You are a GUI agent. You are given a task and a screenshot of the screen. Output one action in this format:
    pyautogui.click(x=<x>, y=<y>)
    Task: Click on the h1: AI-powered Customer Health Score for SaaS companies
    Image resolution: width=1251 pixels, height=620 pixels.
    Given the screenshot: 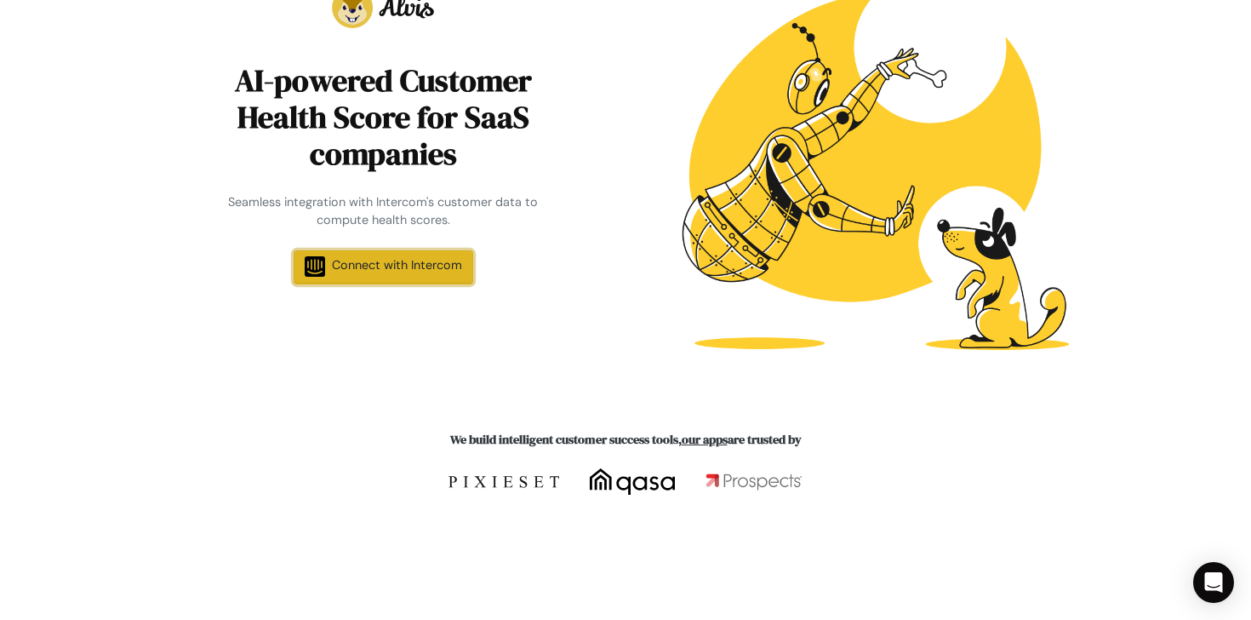 What is the action you would take?
    pyautogui.click(x=383, y=117)
    